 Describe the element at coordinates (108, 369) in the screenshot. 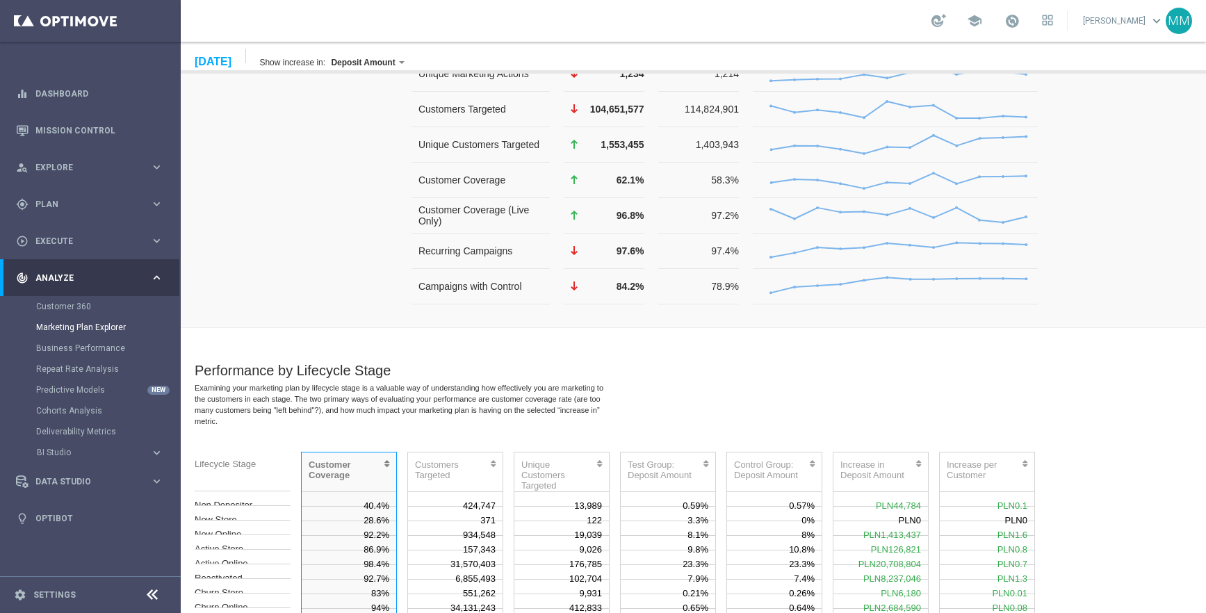

I see `div: Repeat Rate Analysis` at that location.